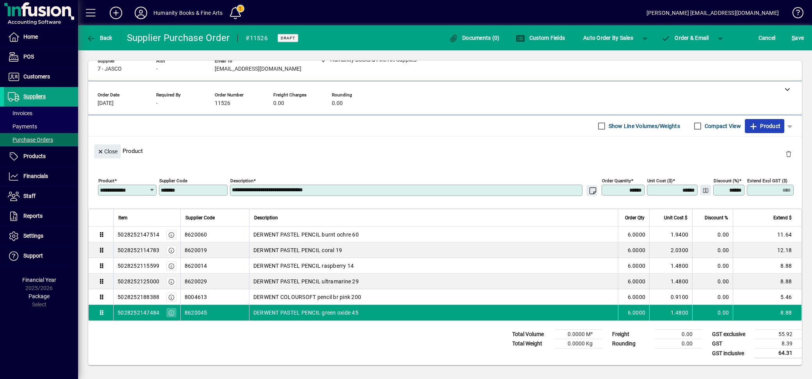 The image size is (812, 379). Describe the element at coordinates (200, 218) in the screenshot. I see `span: Supplier Code` at that location.